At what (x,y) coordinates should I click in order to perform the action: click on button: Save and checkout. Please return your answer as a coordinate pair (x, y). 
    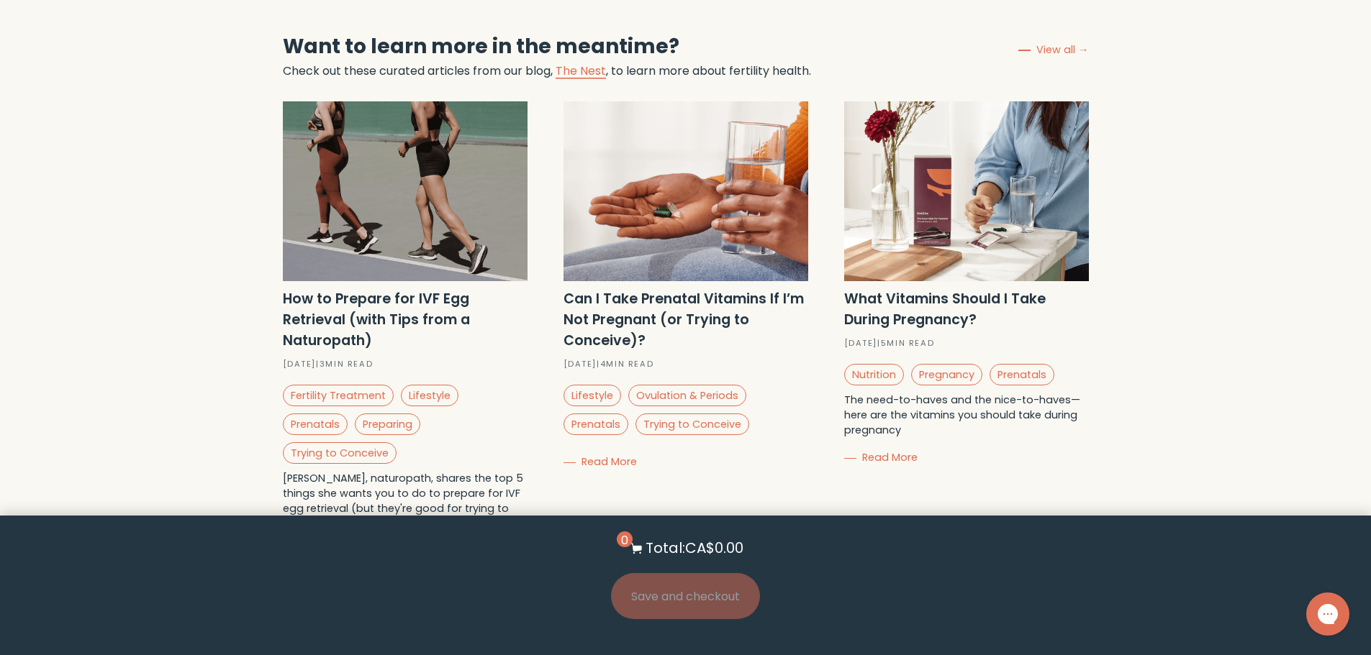
    Looking at the image, I should click on (685, 596).